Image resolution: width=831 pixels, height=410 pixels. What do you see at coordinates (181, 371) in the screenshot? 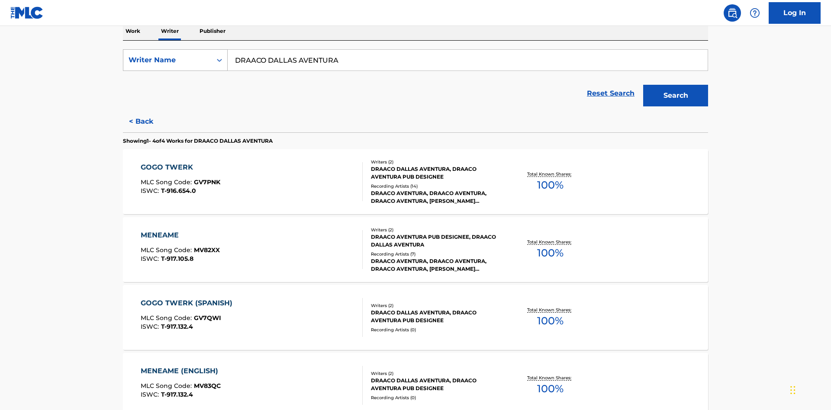
I see `div: MENEAME (ENGLISH)` at bounding box center [181, 371].